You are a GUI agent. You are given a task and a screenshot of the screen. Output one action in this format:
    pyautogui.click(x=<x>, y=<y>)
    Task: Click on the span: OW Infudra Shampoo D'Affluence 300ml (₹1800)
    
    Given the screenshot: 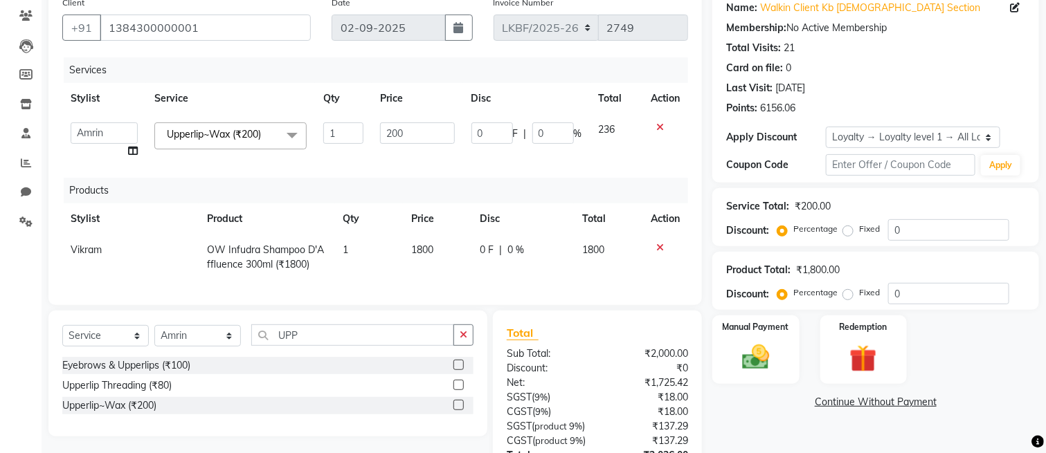 What is the action you would take?
    pyautogui.click(x=265, y=257)
    